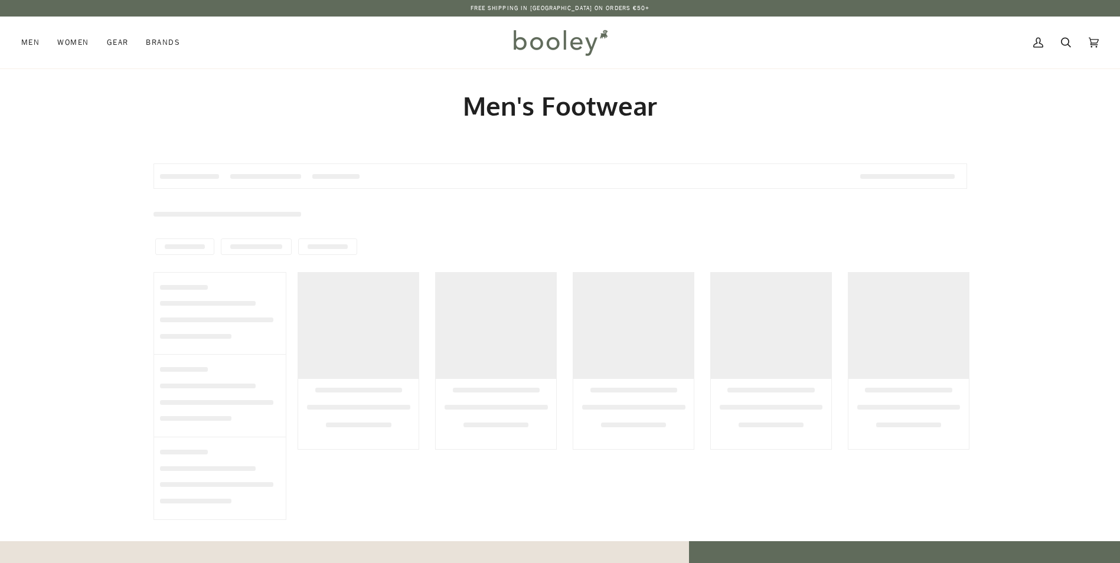 Image resolution: width=1120 pixels, height=563 pixels. Describe the element at coordinates (560, 43) in the screenshot. I see `img: Booley` at that location.